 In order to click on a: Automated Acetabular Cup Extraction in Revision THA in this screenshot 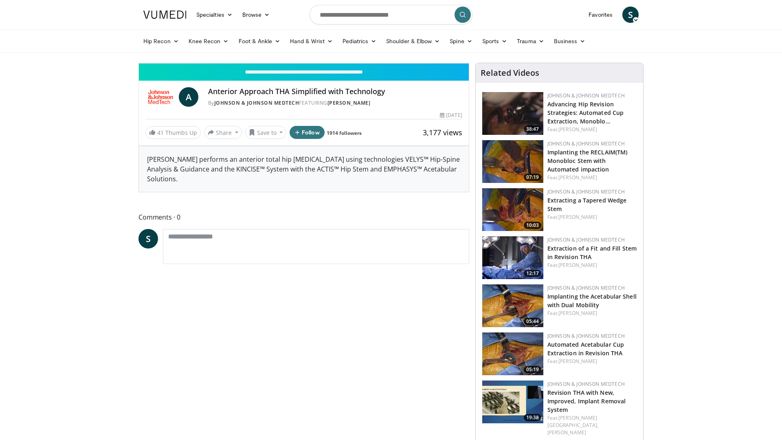, I will do `click(586, 349)`.